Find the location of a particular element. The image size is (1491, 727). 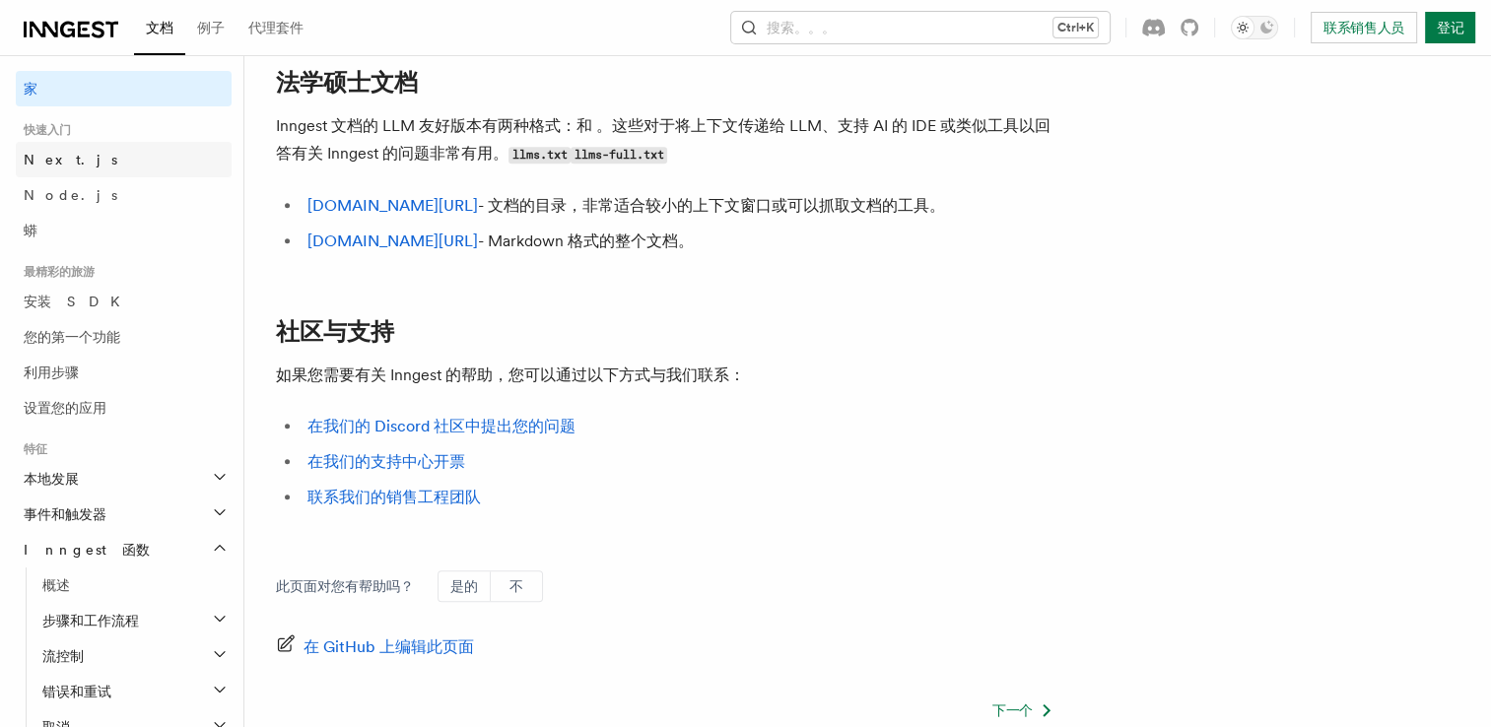

a: 在我们的支持中心开票 is located at coordinates (386, 461).